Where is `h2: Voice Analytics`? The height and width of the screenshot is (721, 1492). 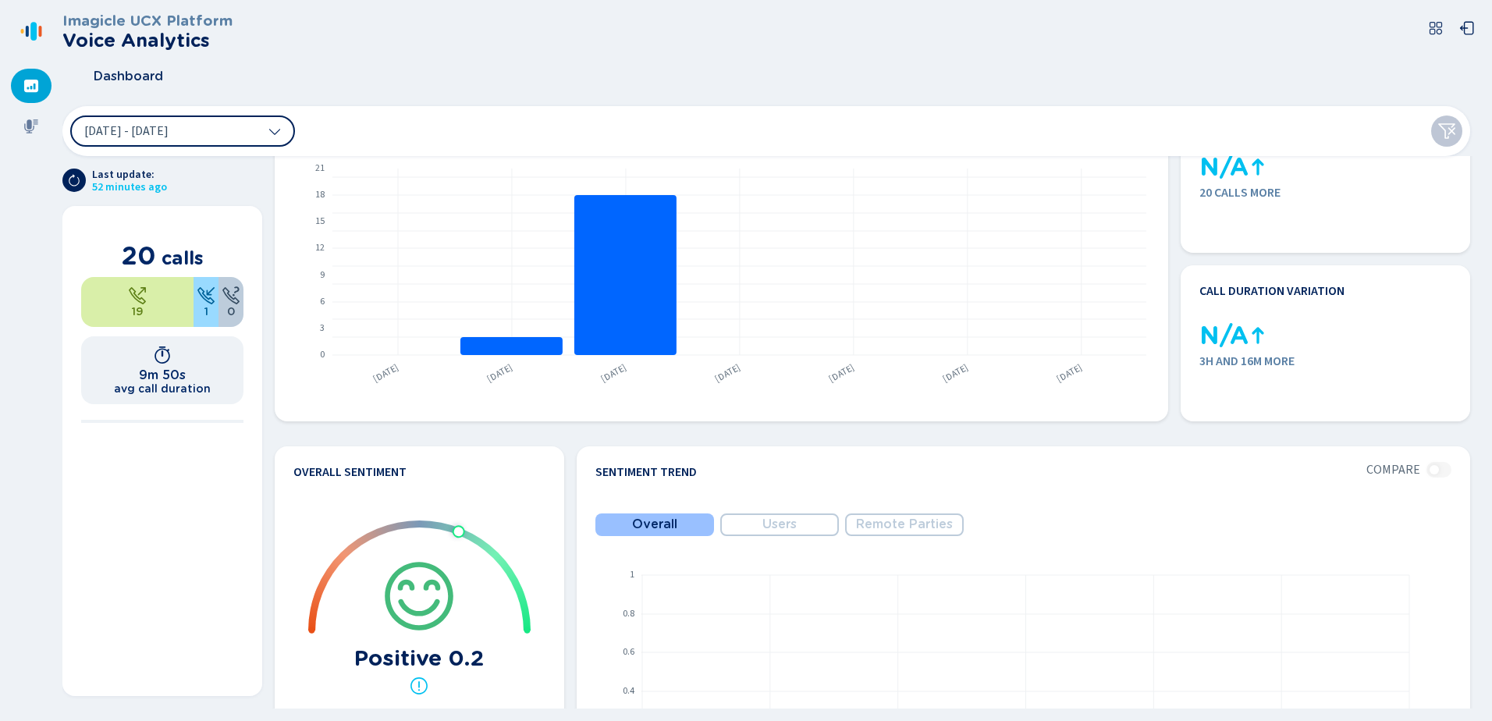
h2: Voice Analytics is located at coordinates (147, 41).